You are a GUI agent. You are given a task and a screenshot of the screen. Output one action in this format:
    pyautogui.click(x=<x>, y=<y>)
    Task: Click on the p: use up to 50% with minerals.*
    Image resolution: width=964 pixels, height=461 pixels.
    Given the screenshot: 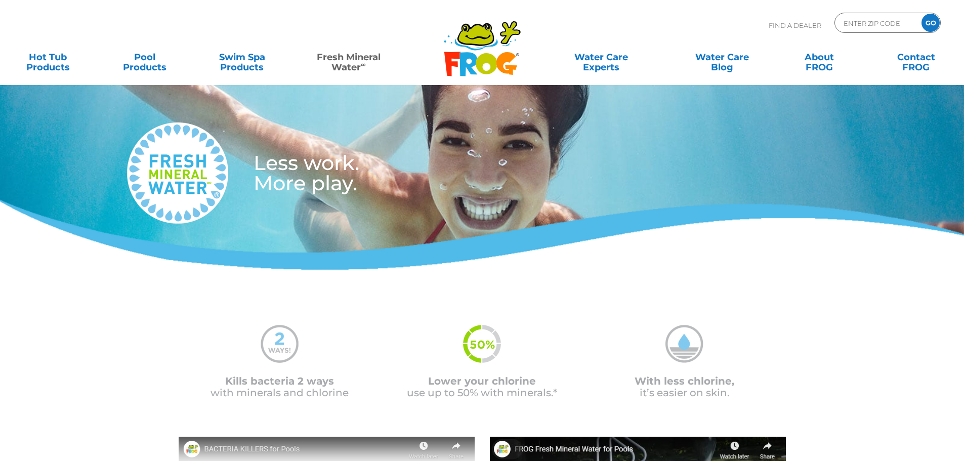 What is the action you would take?
    pyautogui.click(x=482, y=387)
    